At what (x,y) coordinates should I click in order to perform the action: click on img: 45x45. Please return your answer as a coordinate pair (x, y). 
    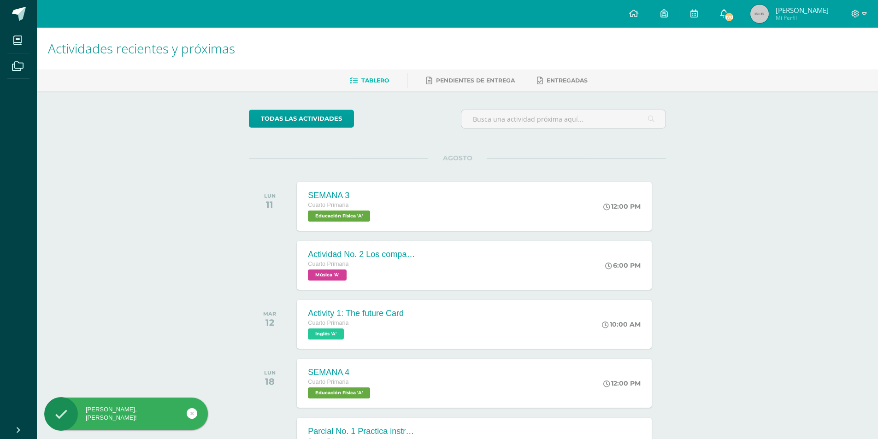
    Looking at the image, I should click on (759, 14).